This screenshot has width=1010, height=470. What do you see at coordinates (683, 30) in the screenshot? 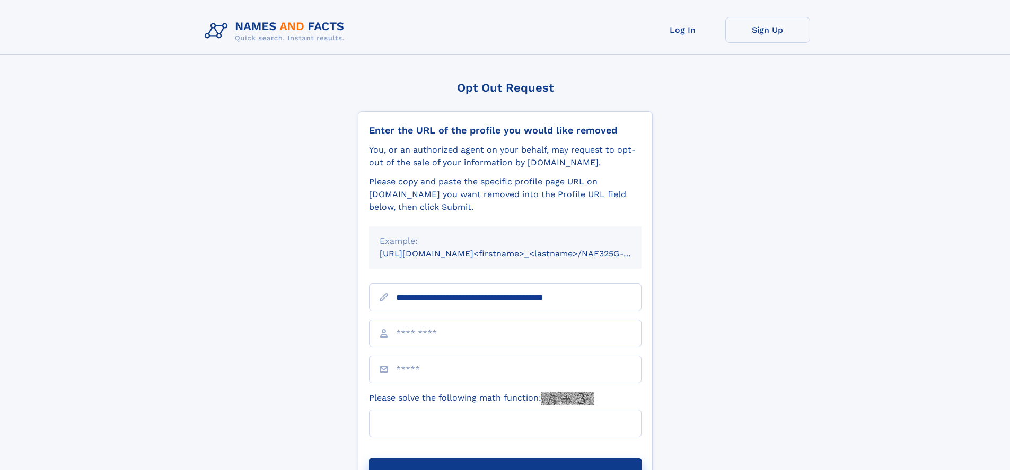
I see `a: Log In` at bounding box center [683, 30].